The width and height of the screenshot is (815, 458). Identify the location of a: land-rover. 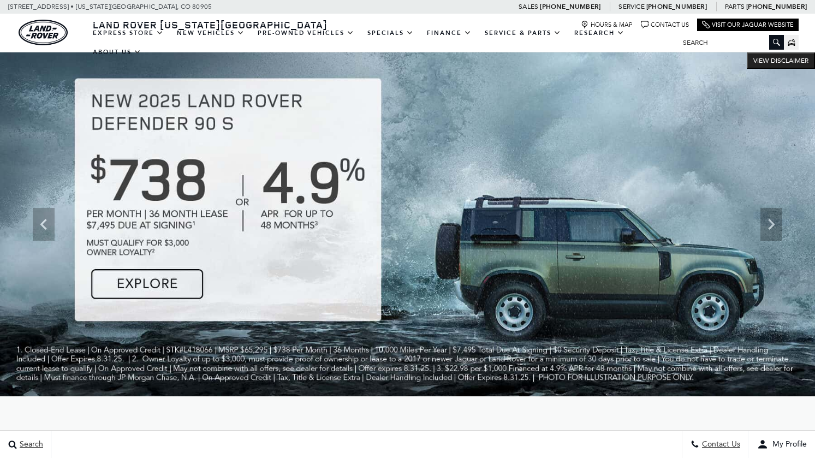
(43, 32).